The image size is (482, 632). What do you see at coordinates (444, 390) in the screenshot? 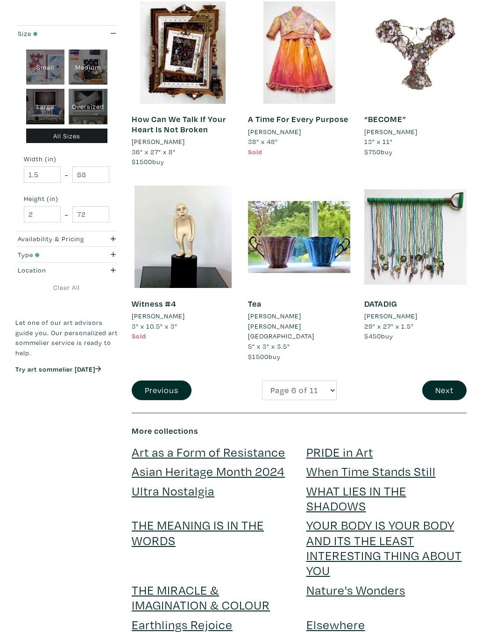
I see `button: Next` at bounding box center [444, 390].